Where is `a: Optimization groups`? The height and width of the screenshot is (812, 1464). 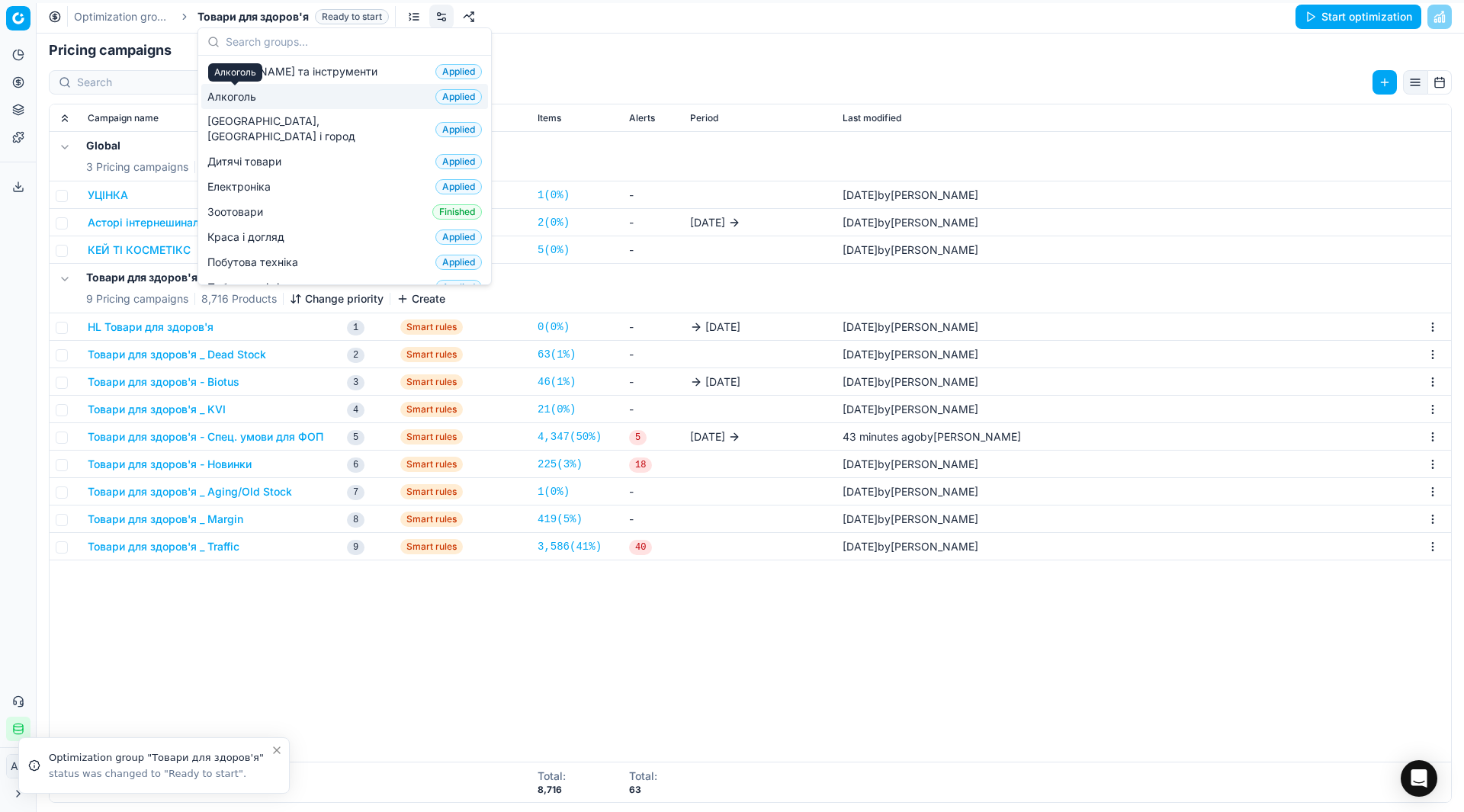 a: Optimization groups is located at coordinates (122, 17).